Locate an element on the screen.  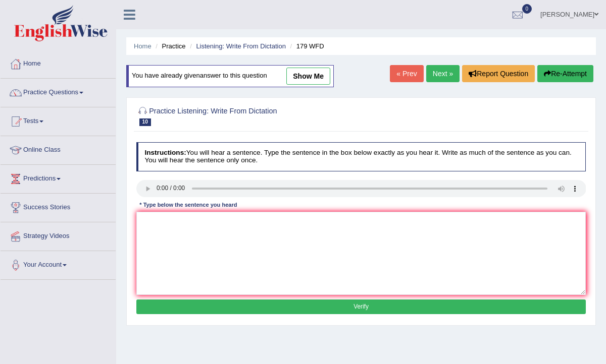
h2: Practice Listening: Write From Dictation is located at coordinates (276, 116).